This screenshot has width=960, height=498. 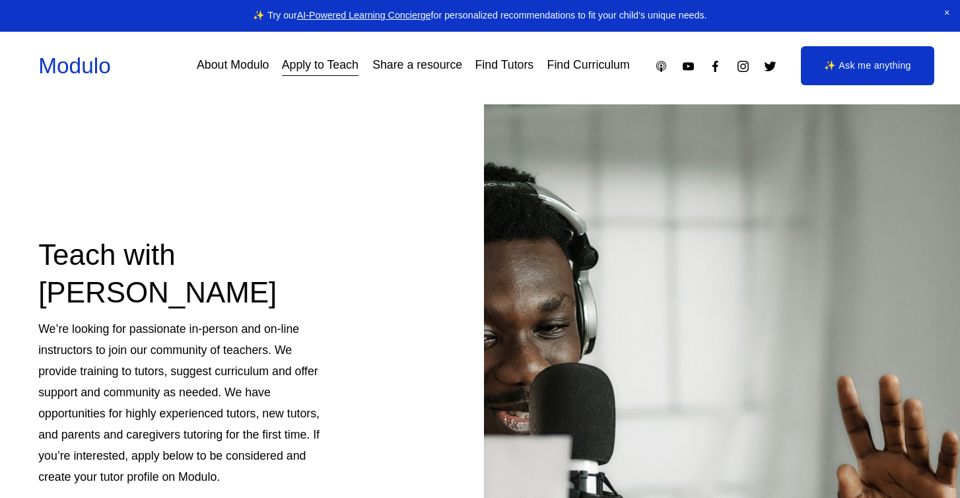 What do you see at coordinates (715, 66) in the screenshot?
I see `a: Facebook` at bounding box center [715, 66].